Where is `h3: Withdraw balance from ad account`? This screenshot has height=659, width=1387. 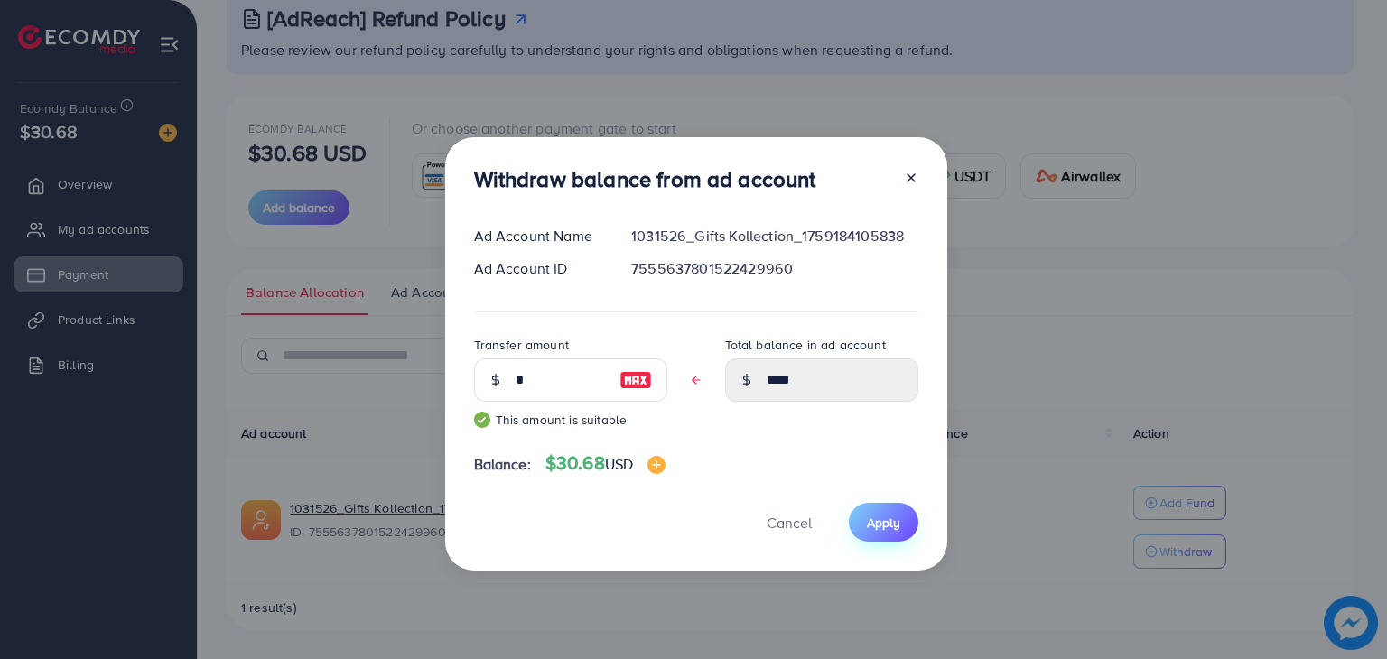 h3: Withdraw balance from ad account is located at coordinates (645, 179).